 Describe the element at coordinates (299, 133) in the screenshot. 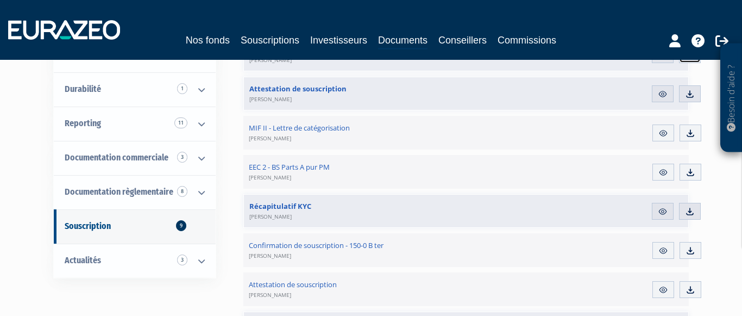

I see `span: MIF II - Lettre de catégorisation` at that location.